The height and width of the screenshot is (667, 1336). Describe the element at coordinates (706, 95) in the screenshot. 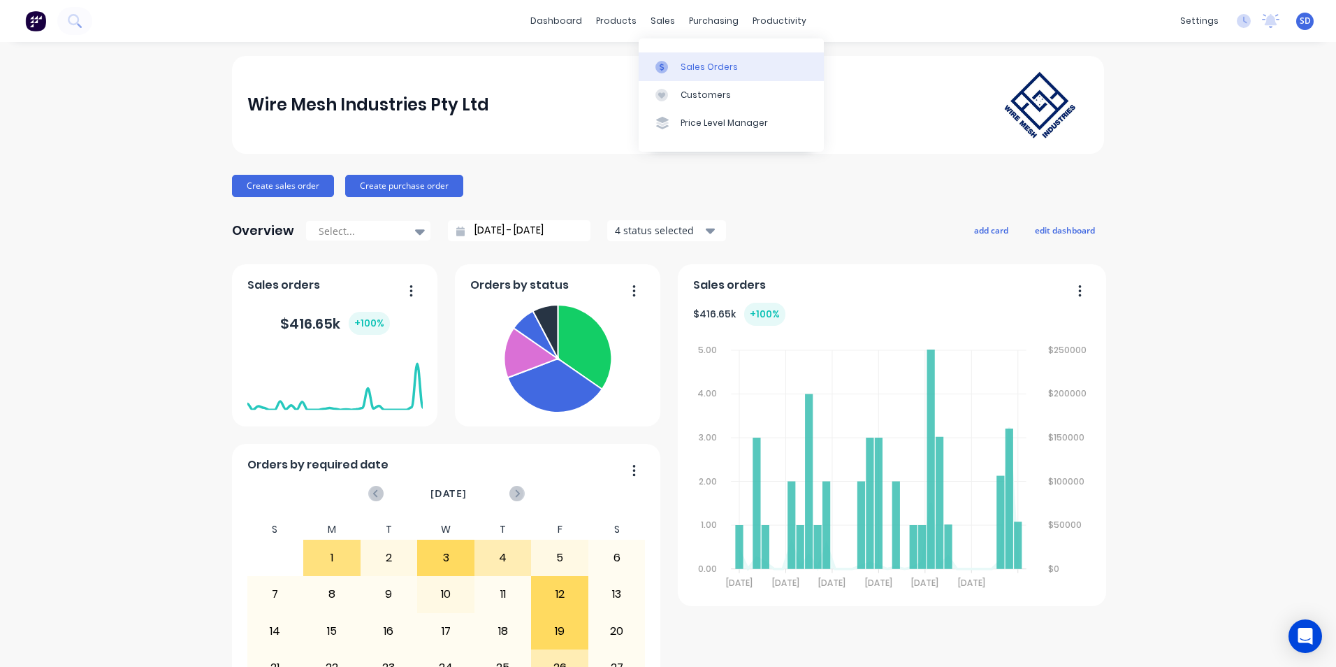

I see `div: Customers` at that location.